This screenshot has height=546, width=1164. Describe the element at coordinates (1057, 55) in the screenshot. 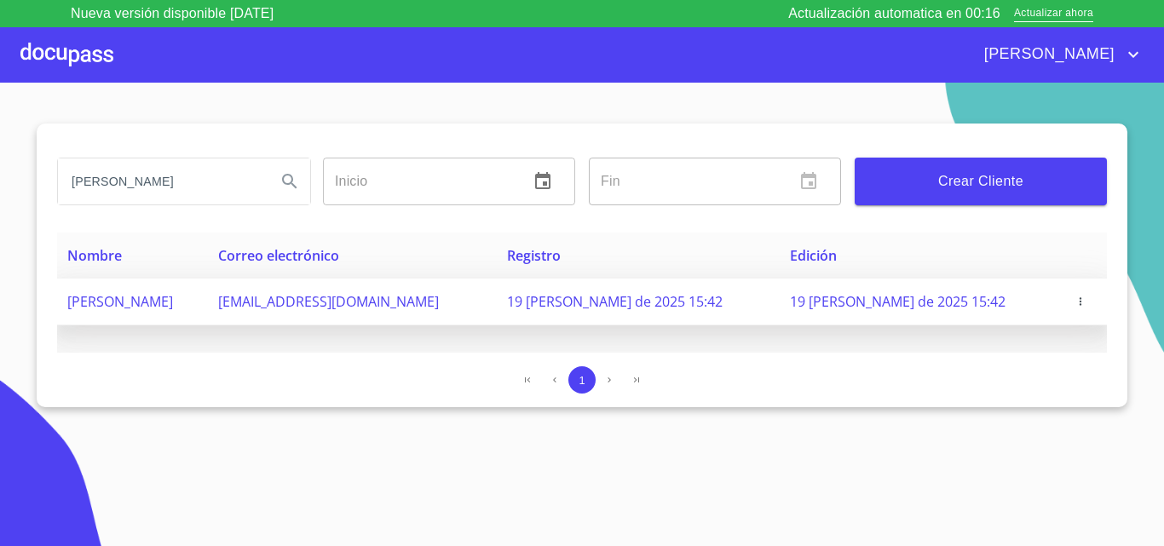

I see `button: account of current user` at that location.